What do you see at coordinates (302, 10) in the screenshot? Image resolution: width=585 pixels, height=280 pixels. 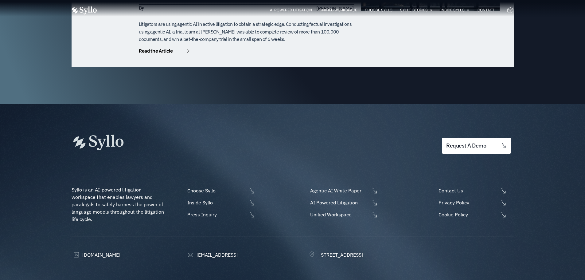 I see `div: Menu Toggle` at bounding box center [302, 10].